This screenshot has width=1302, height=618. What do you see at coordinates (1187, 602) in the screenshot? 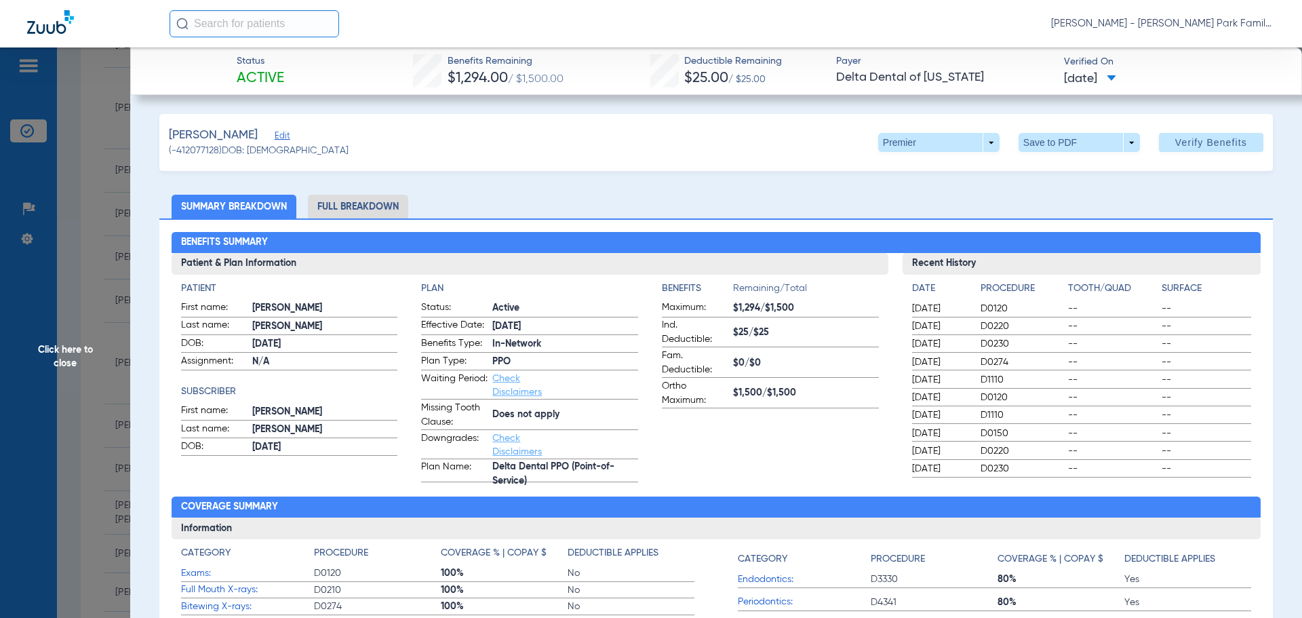
I see `span: Yes` at bounding box center [1187, 602].